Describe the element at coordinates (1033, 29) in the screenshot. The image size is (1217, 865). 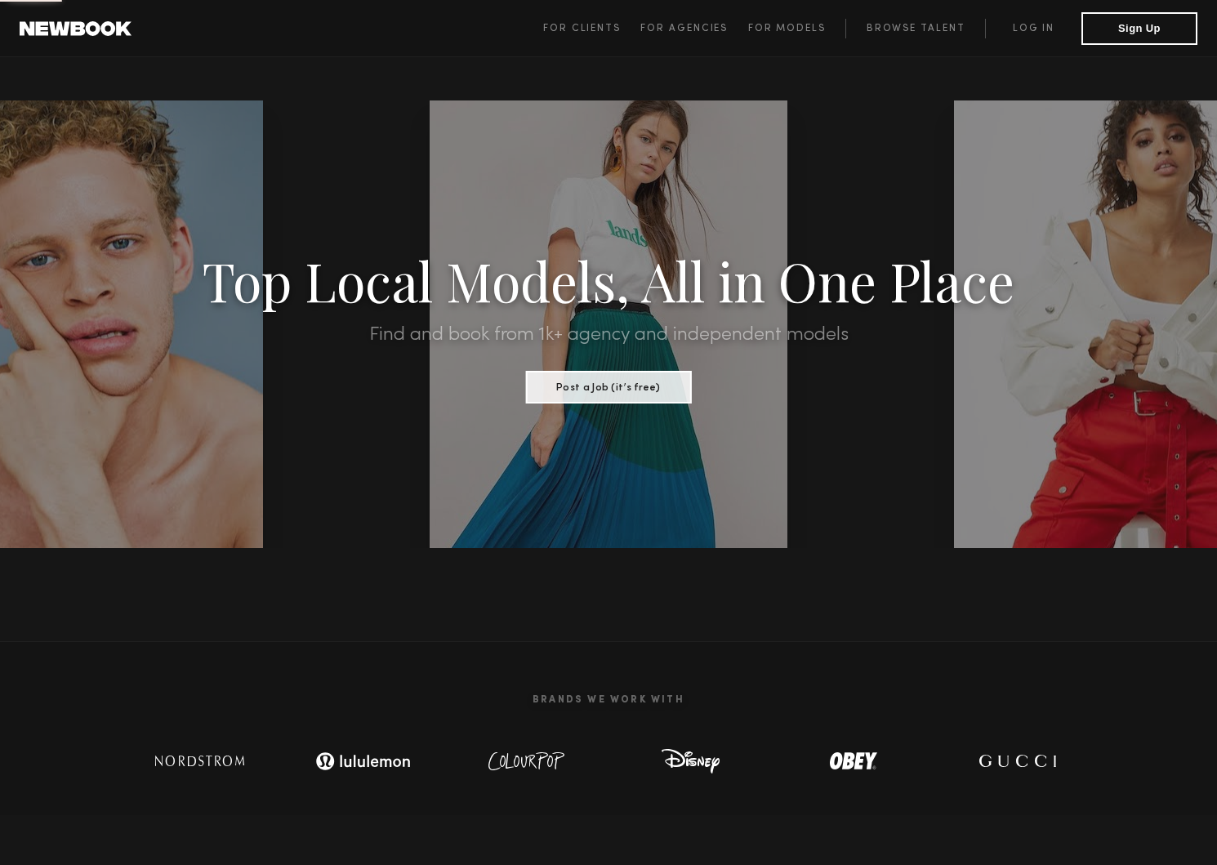
I see `a: Log in` at that location.